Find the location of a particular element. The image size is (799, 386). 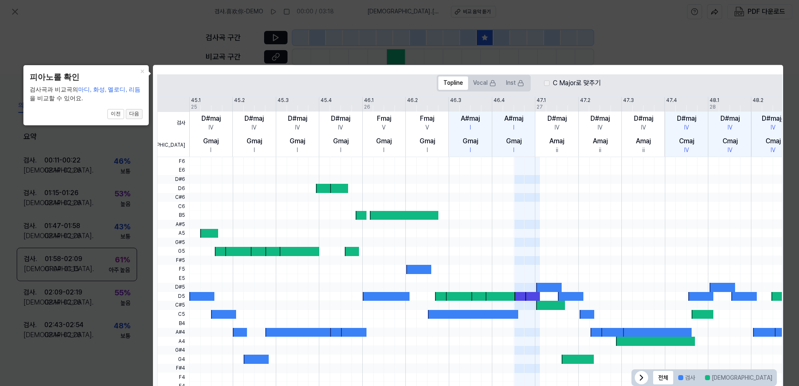

span: G4 is located at coordinates (173, 360).